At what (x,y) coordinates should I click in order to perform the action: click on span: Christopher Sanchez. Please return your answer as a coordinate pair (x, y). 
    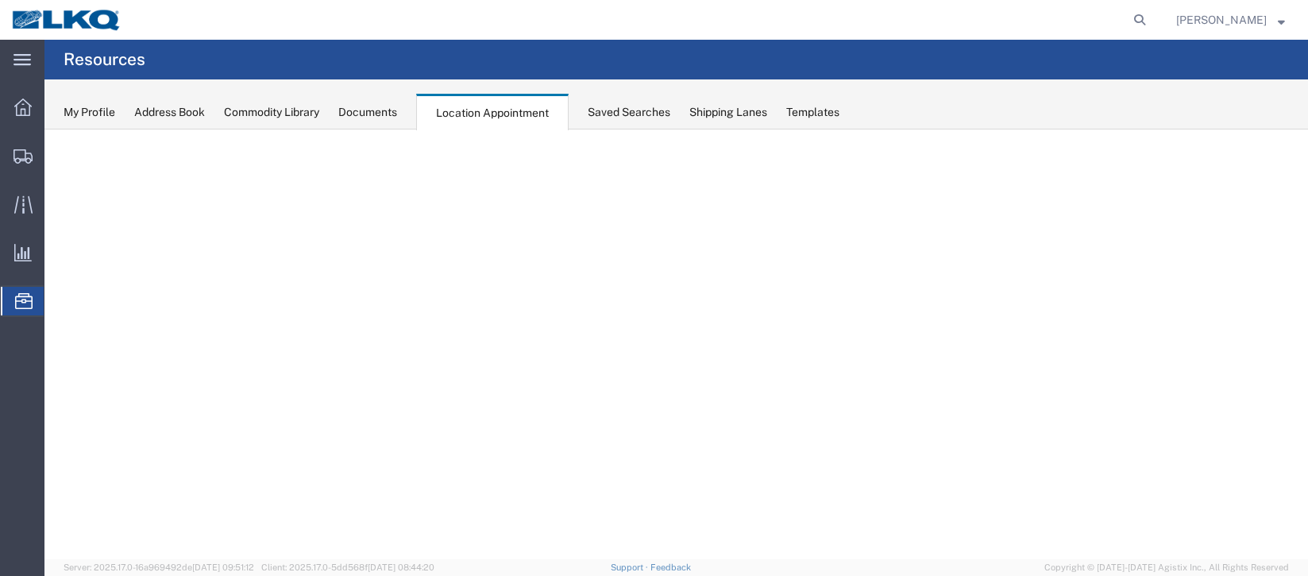
    Looking at the image, I should click on (1222, 20).